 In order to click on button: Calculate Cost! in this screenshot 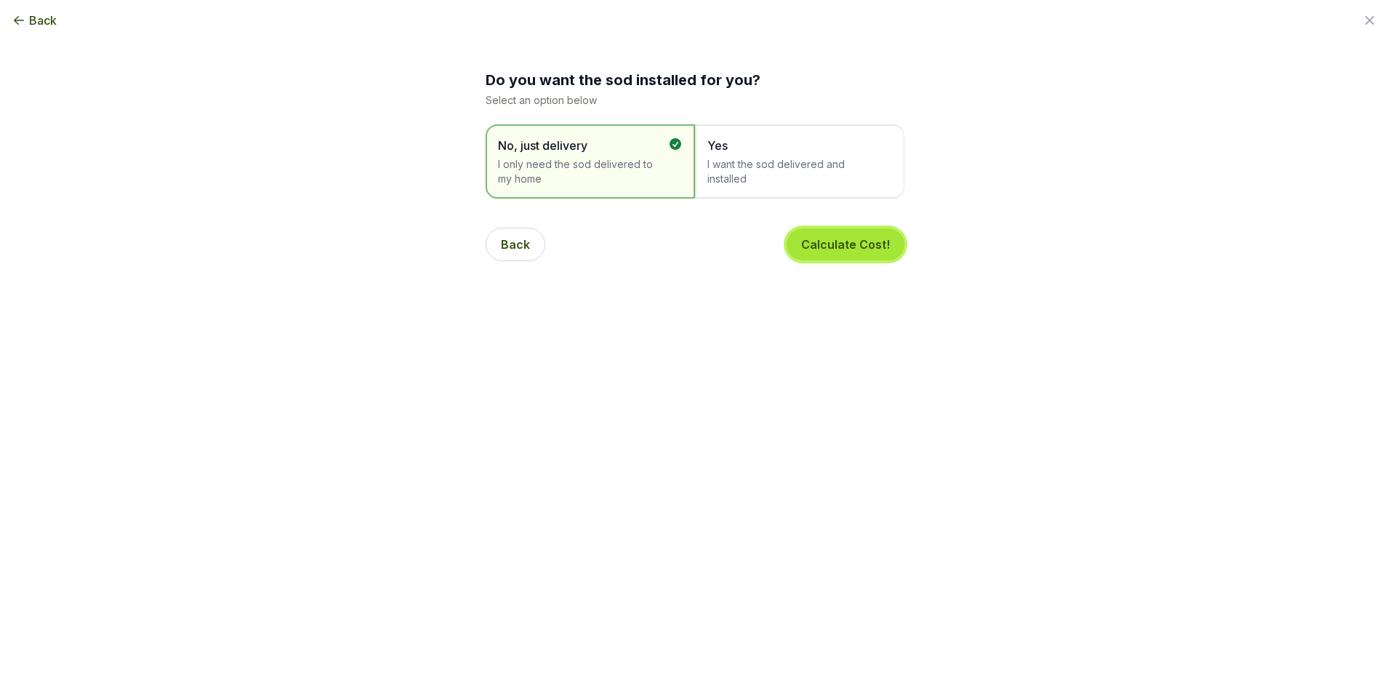, I will do `click(845, 244)`.